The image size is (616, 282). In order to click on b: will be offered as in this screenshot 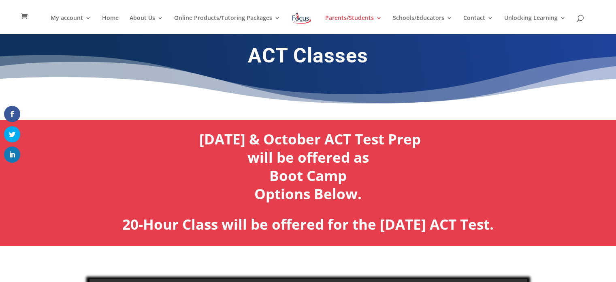, I will do `click(308, 157)`.